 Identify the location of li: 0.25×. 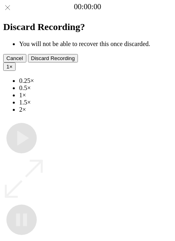
(96, 81).